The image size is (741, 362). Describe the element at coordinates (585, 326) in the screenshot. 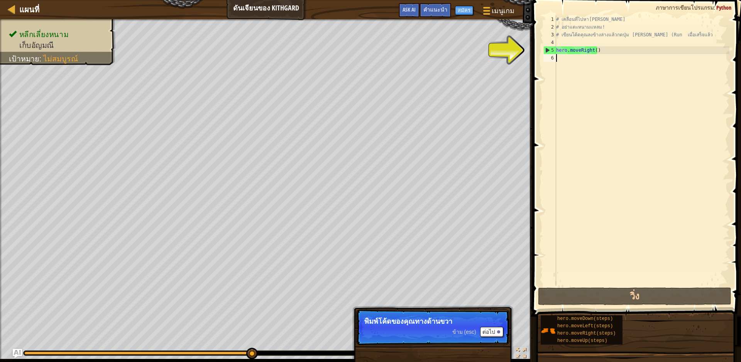

I see `span: hero.moveLeft(steps)` at that location.